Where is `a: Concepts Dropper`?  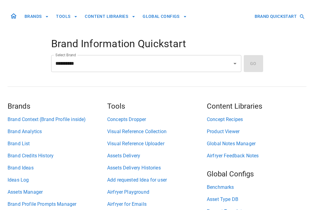
a: Concepts Dropper is located at coordinates (157, 119).